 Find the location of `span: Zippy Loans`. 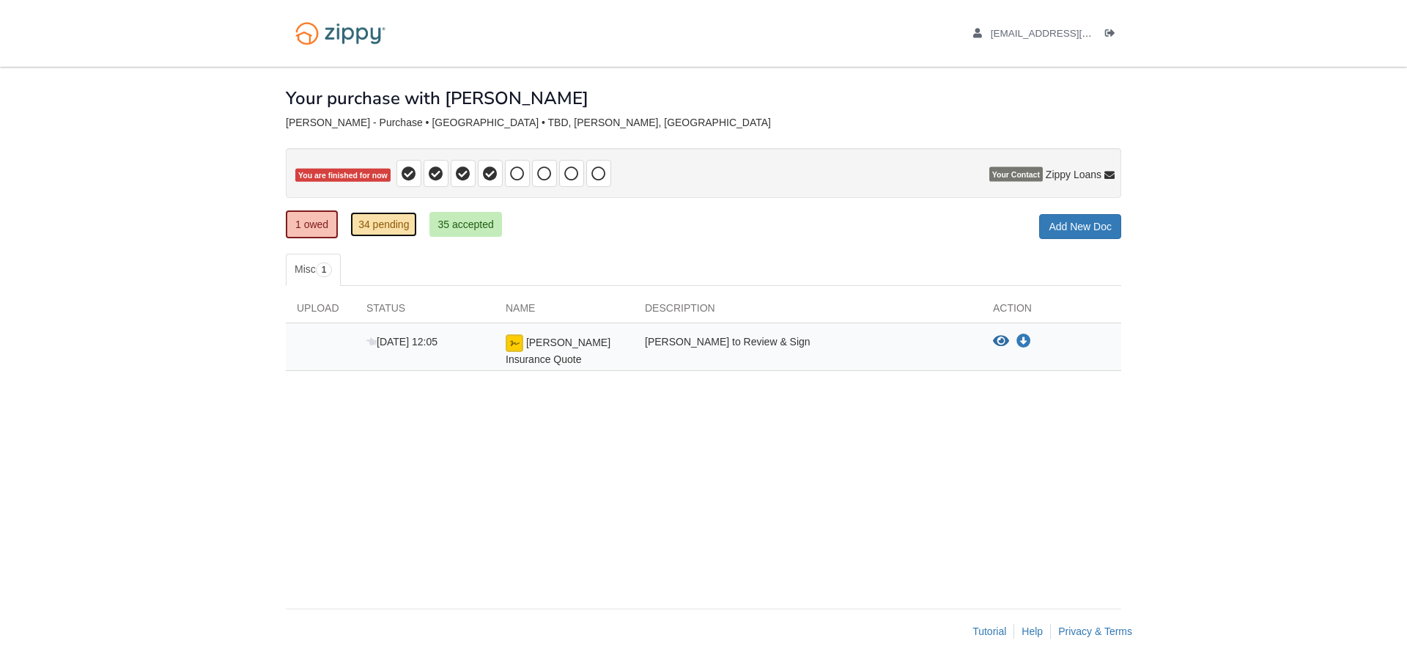

span: Zippy Loans is located at coordinates (1074, 174).